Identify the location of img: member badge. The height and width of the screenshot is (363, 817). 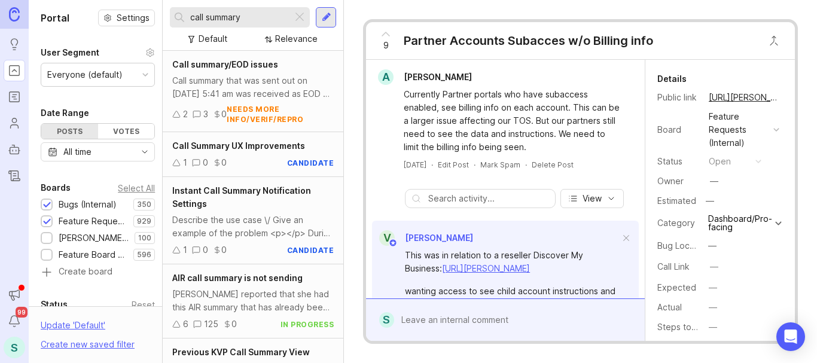
(393, 243).